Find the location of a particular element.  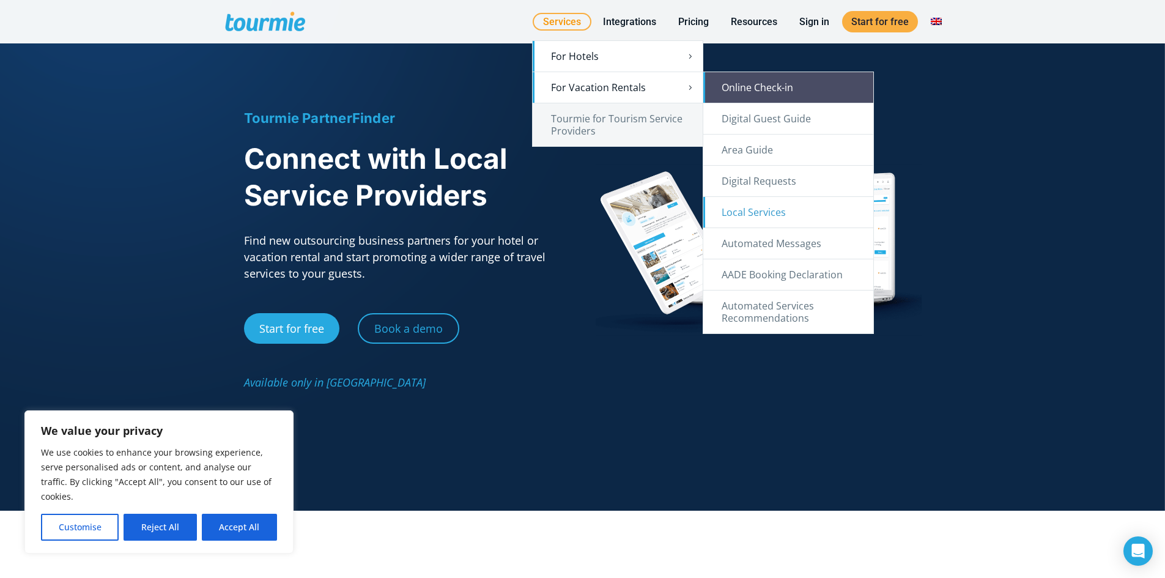

a: Switch to is located at coordinates (936, 21).